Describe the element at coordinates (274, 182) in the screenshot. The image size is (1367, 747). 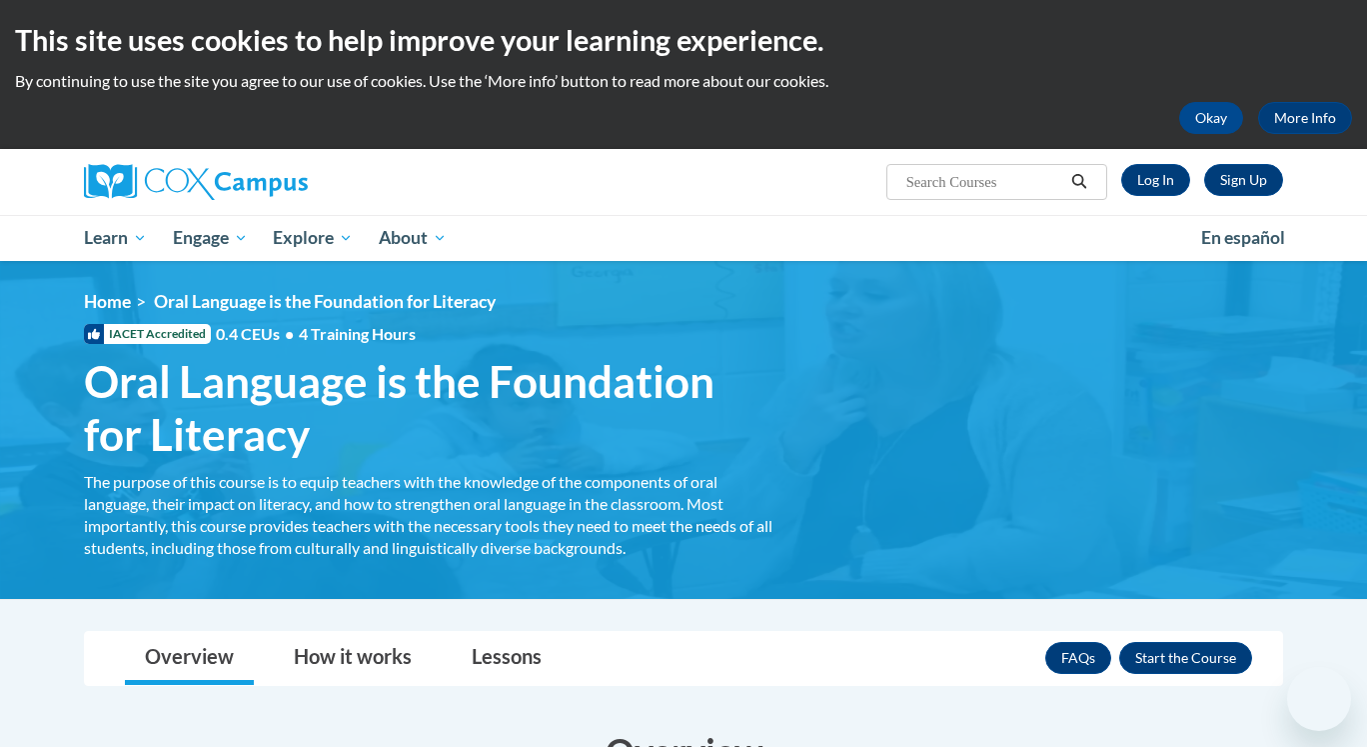
I see `a: Cox Campus` at that location.